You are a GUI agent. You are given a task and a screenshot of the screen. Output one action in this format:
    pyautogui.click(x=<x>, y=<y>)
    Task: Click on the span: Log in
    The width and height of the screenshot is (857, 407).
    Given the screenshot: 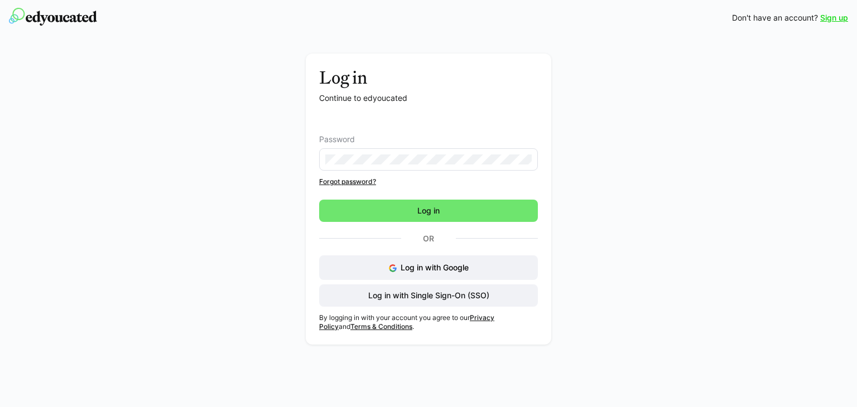 What is the action you would take?
    pyautogui.click(x=428, y=211)
    